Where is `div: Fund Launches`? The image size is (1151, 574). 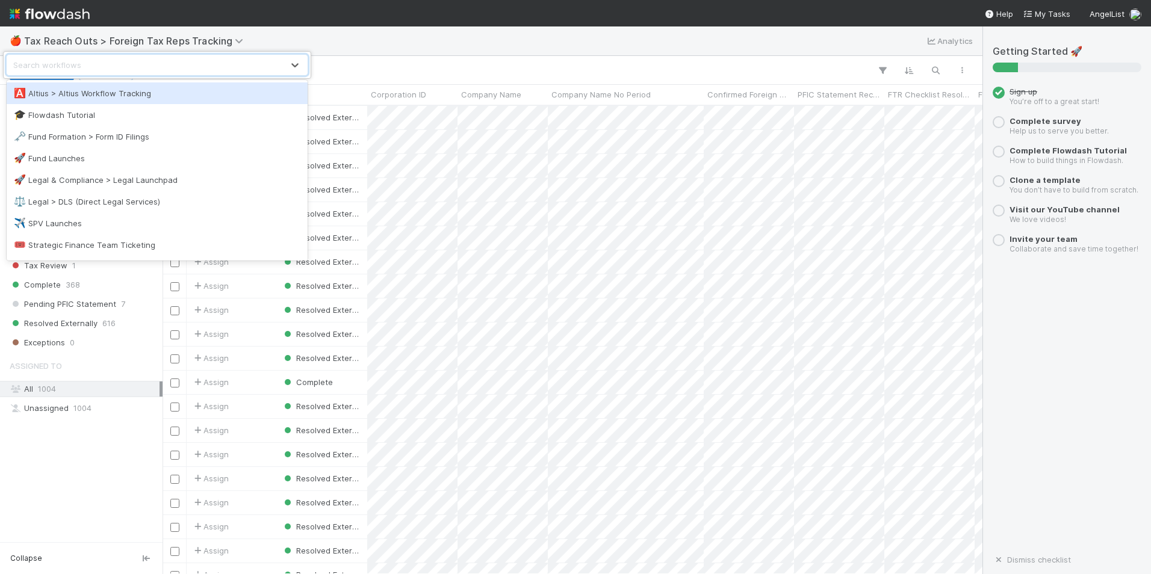 div: Fund Launches is located at coordinates (157, 158).